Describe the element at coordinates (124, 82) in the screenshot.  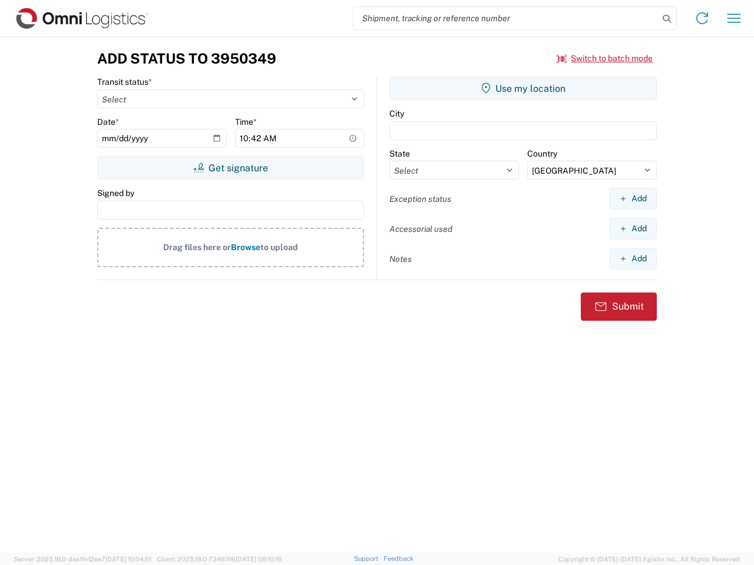
I see `label: Transit status` at that location.